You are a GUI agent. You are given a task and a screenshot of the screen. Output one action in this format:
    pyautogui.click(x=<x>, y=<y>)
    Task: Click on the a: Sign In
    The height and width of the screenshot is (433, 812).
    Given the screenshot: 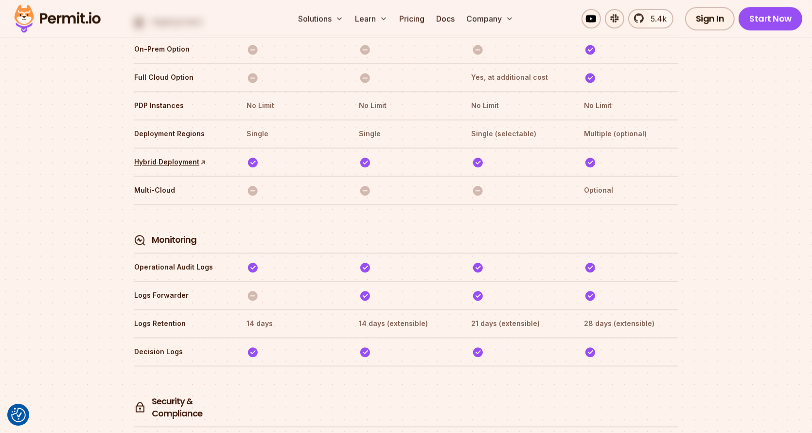 What is the action you would take?
    pyautogui.click(x=710, y=18)
    